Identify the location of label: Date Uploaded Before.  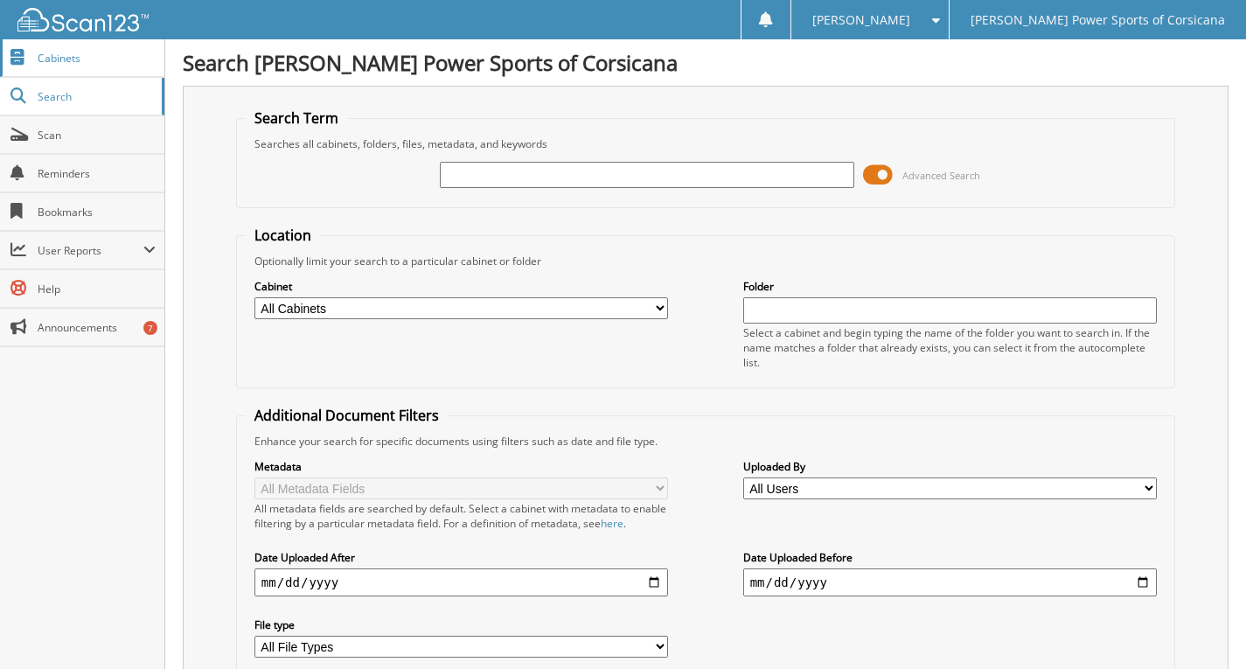
(951, 557).